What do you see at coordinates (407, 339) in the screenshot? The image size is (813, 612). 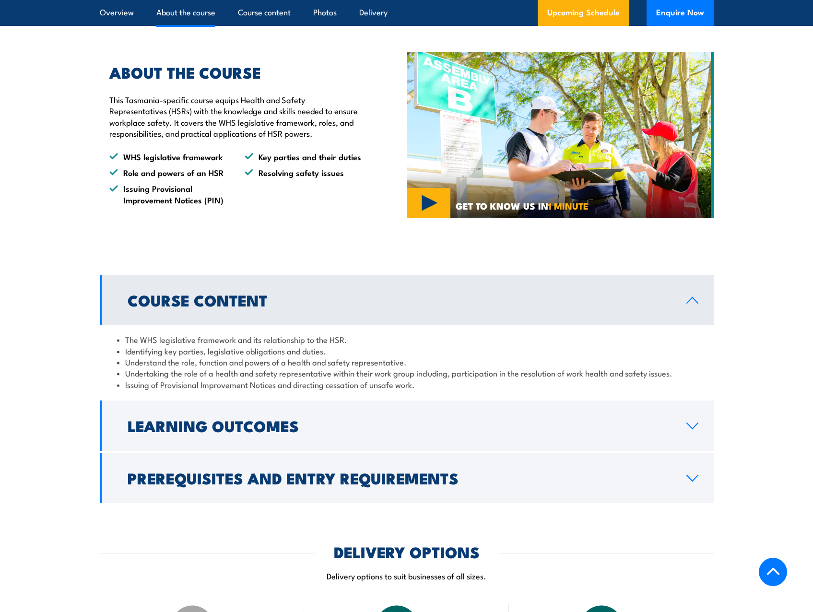 I see `li: The WHS legislative framework and its relationship to the HSR.` at bounding box center [407, 339].